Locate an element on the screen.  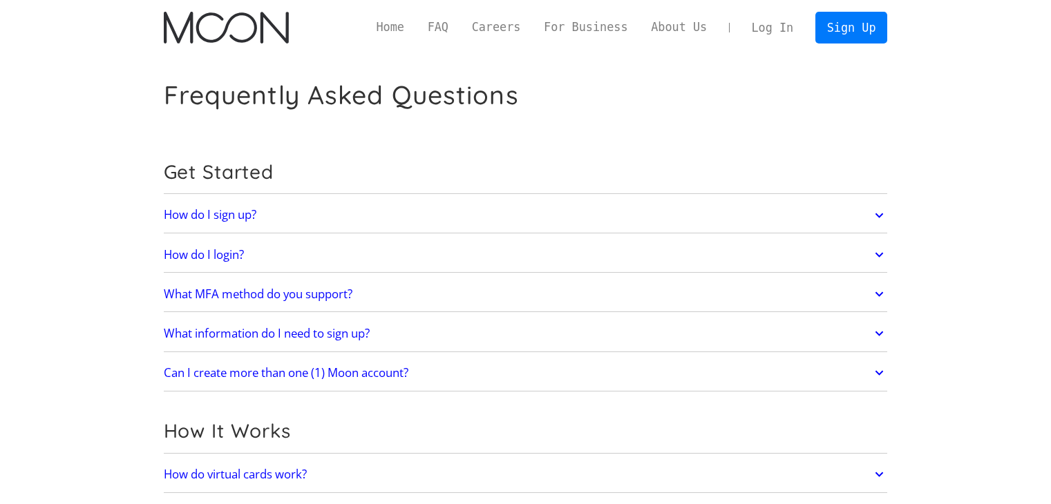
h1: Frequently Asked Questions is located at coordinates (341, 95).